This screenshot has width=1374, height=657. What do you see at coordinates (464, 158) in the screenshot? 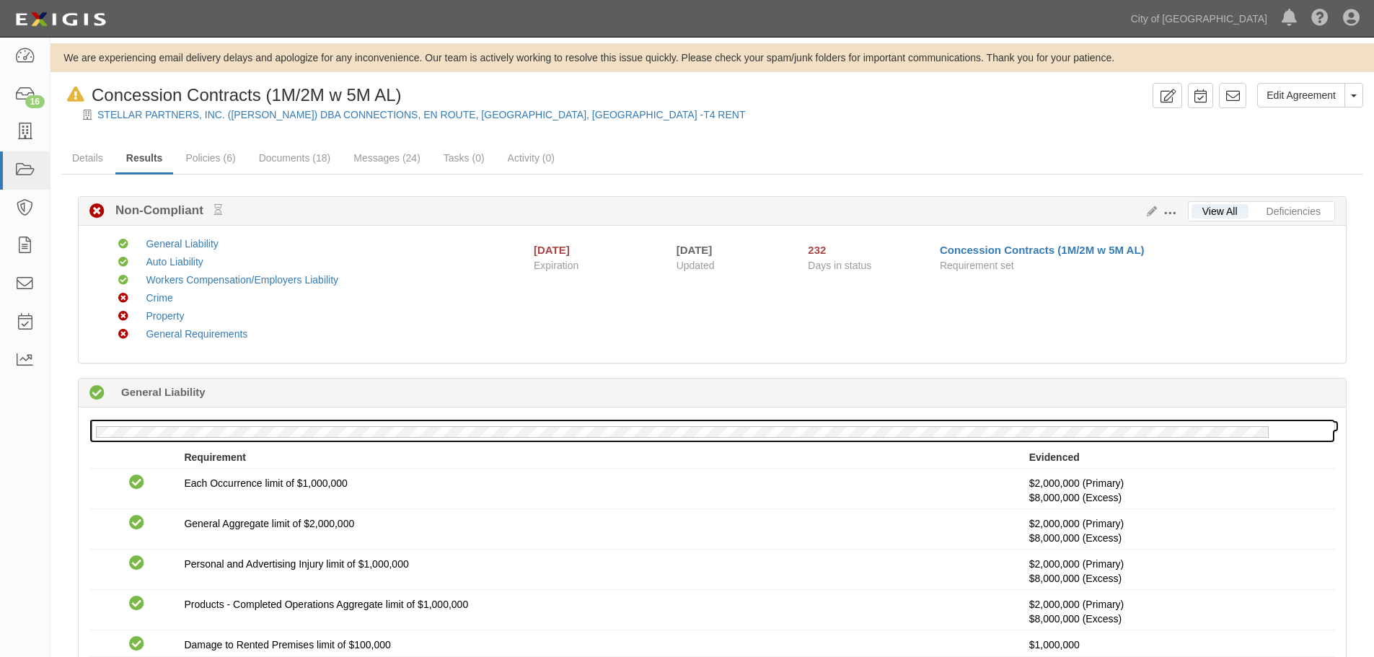
I see `a: Tasks (0)` at bounding box center [464, 158].